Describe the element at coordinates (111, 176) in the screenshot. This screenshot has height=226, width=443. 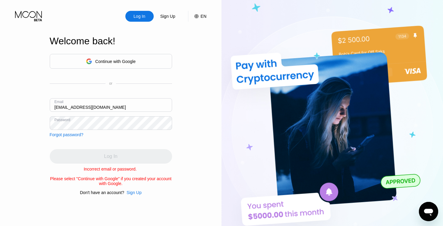
I see `div: Incorrect email or password. Please select "Continue with Google" if you created your account wit...` at that location.